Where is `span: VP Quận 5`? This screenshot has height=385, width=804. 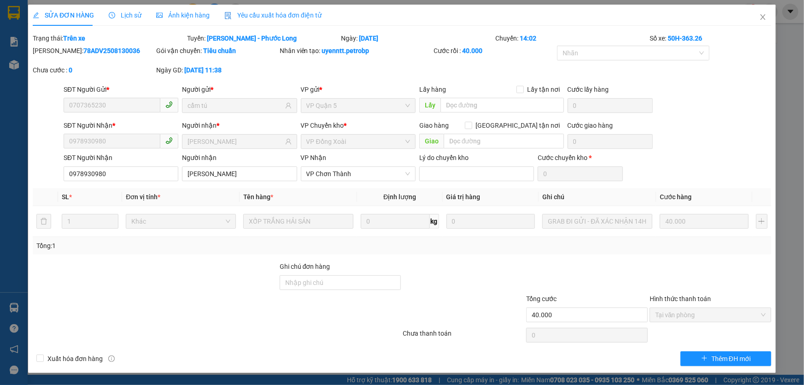
span: VP Quận 5 is located at coordinates (358, 106).